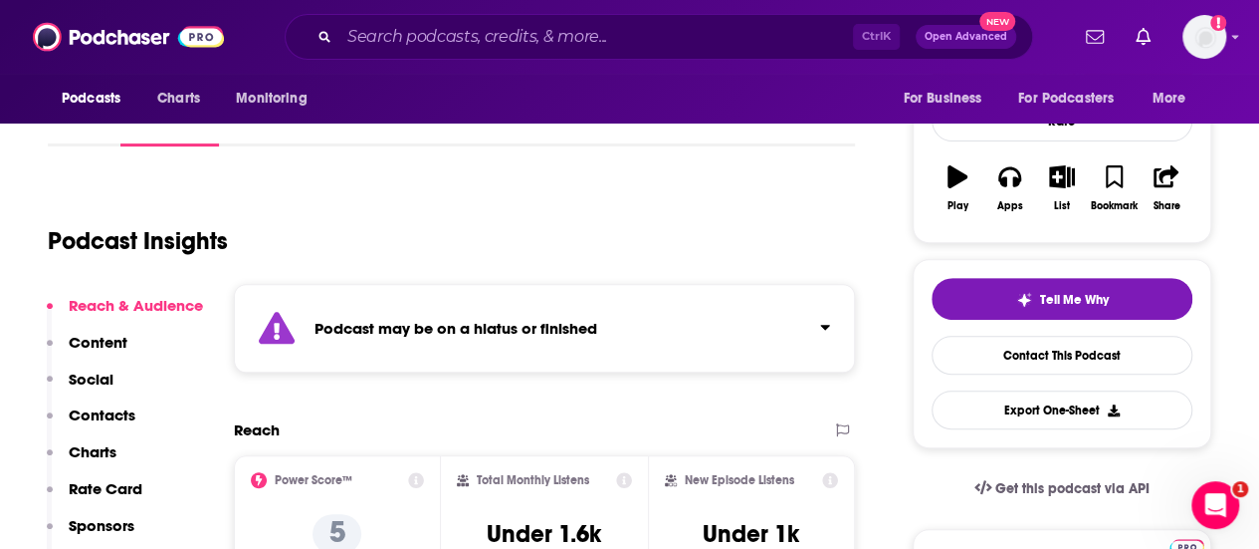 This screenshot has height=549, width=1259. I want to click on div: Apps, so click(1010, 206).